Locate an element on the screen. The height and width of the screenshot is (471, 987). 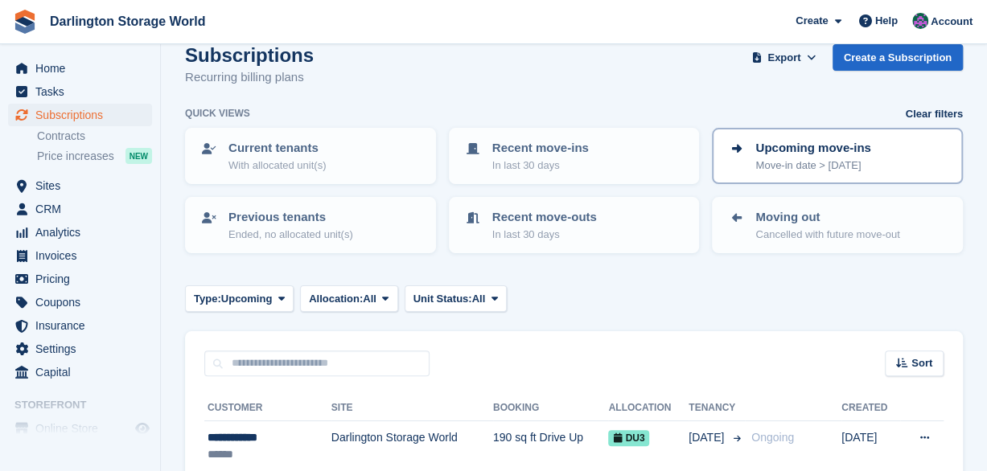
button: Unit Status: All is located at coordinates (455, 298).